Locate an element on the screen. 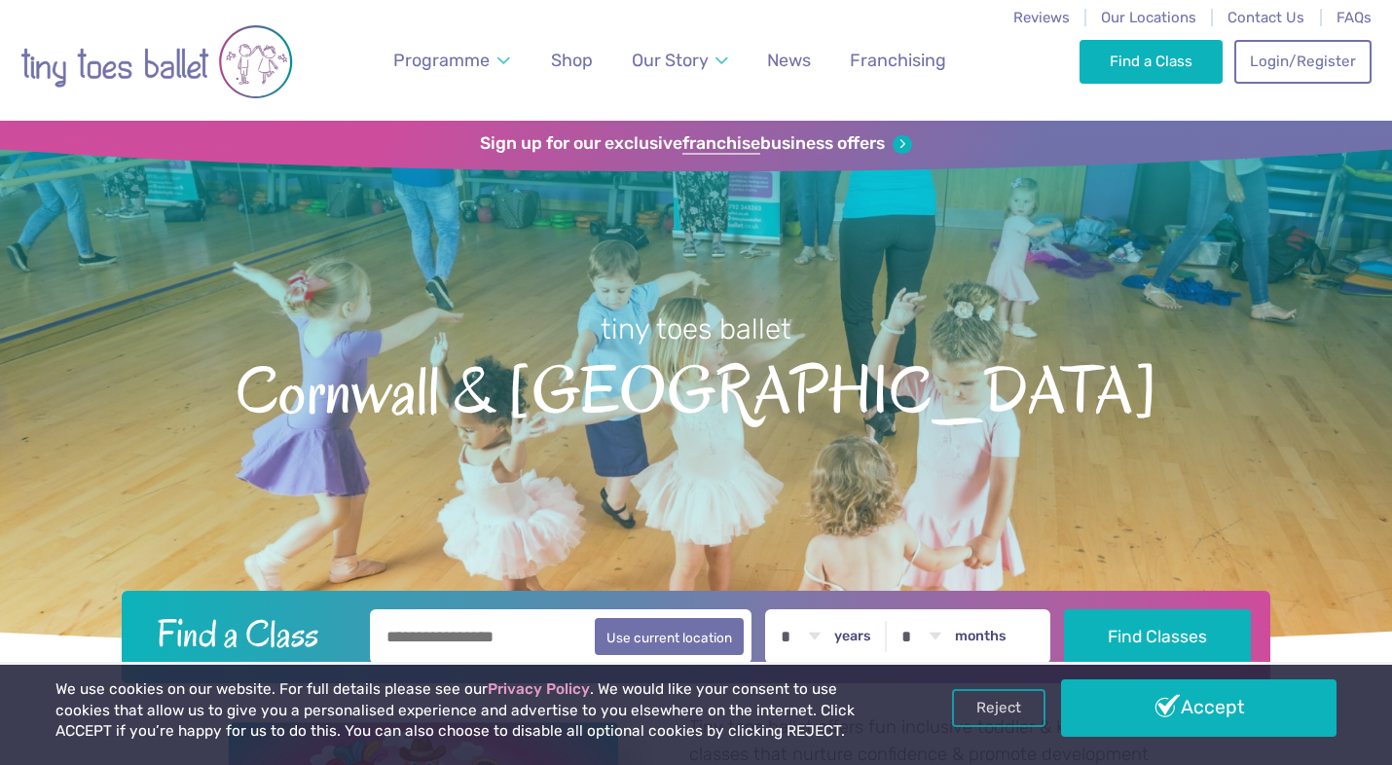 The width and height of the screenshot is (1392, 765). label: years is located at coordinates (853, 637).